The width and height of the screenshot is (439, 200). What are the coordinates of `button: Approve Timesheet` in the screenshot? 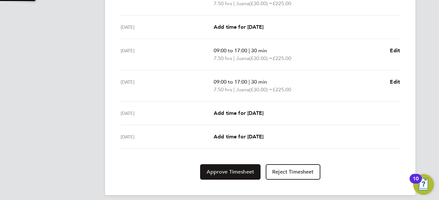 It's located at (230, 172).